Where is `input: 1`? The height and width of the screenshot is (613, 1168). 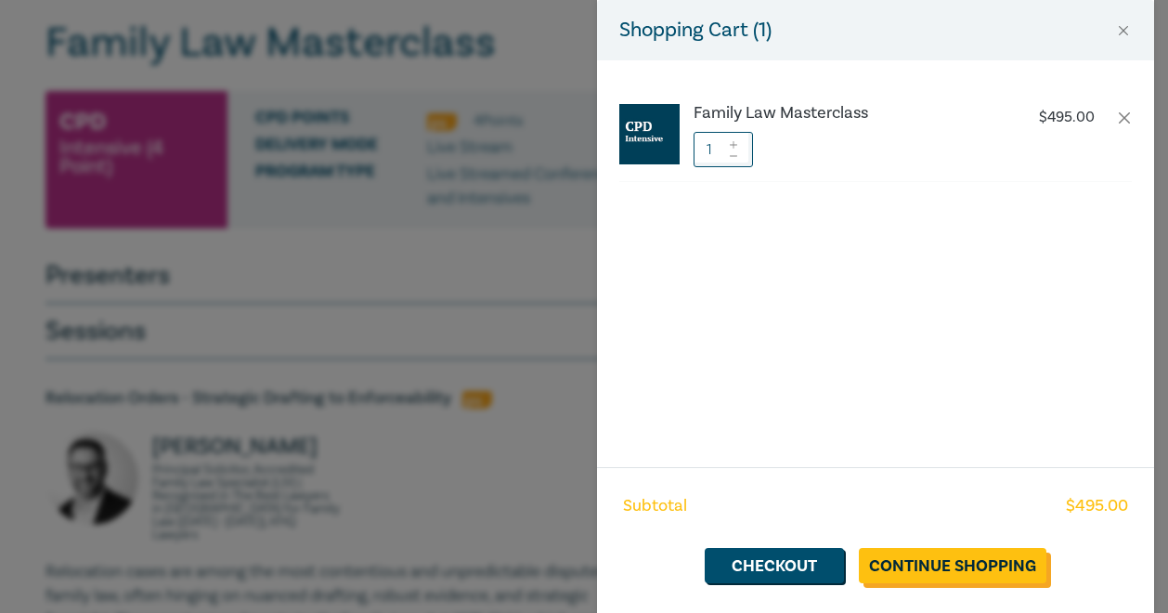 input: 1 is located at coordinates (723, 149).